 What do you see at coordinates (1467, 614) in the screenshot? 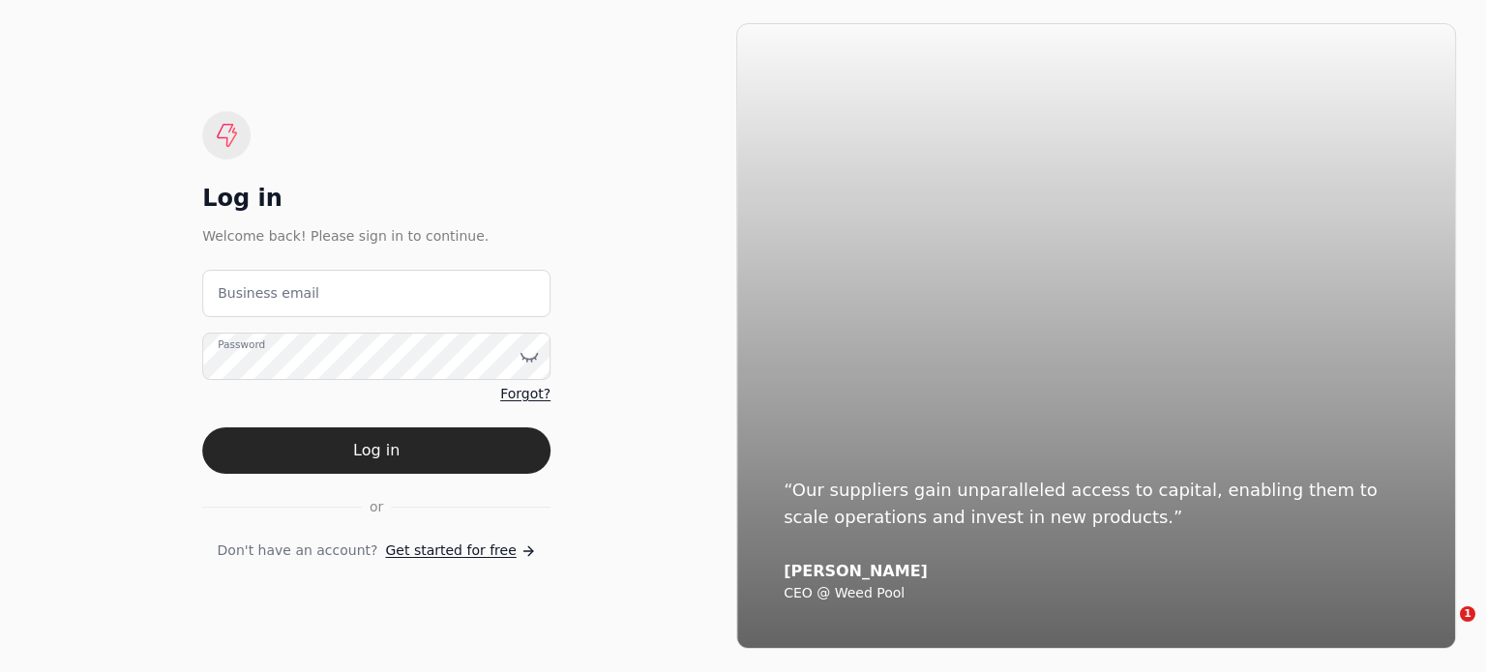
I see `span: 1` at bounding box center [1467, 614].